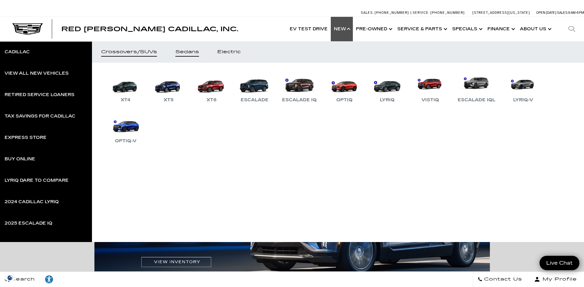 The image size is (584, 287). Describe the element at coordinates (211, 88) in the screenshot. I see `a: XT6` at that location.